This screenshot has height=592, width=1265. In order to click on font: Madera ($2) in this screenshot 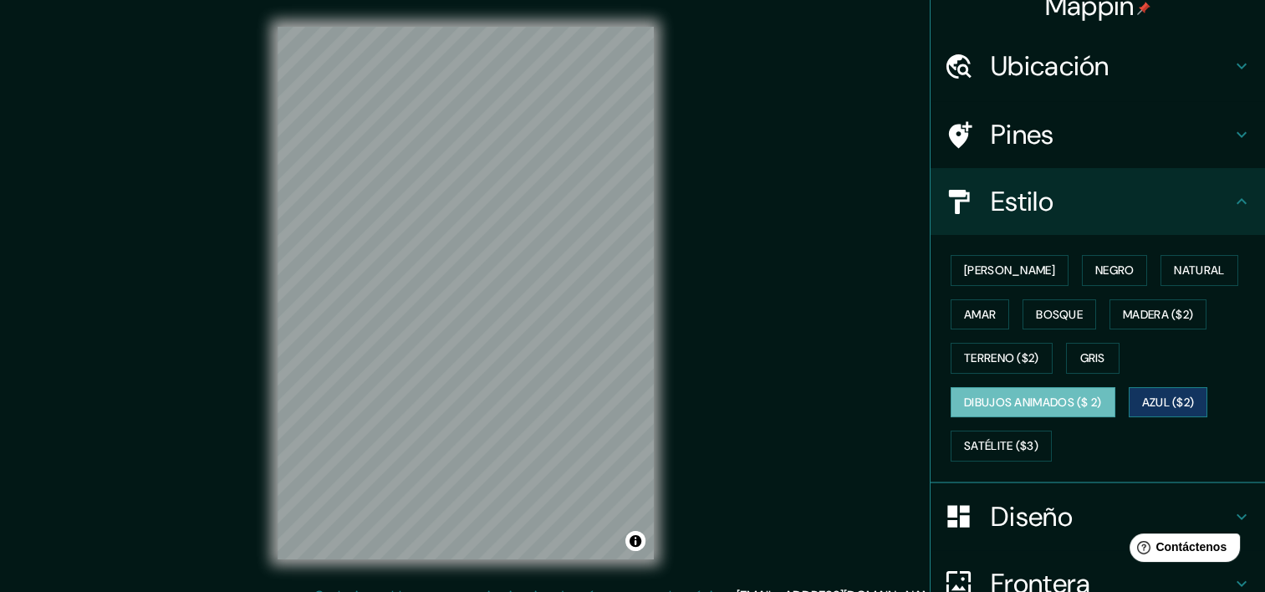, I will do `click(1158, 314)`.